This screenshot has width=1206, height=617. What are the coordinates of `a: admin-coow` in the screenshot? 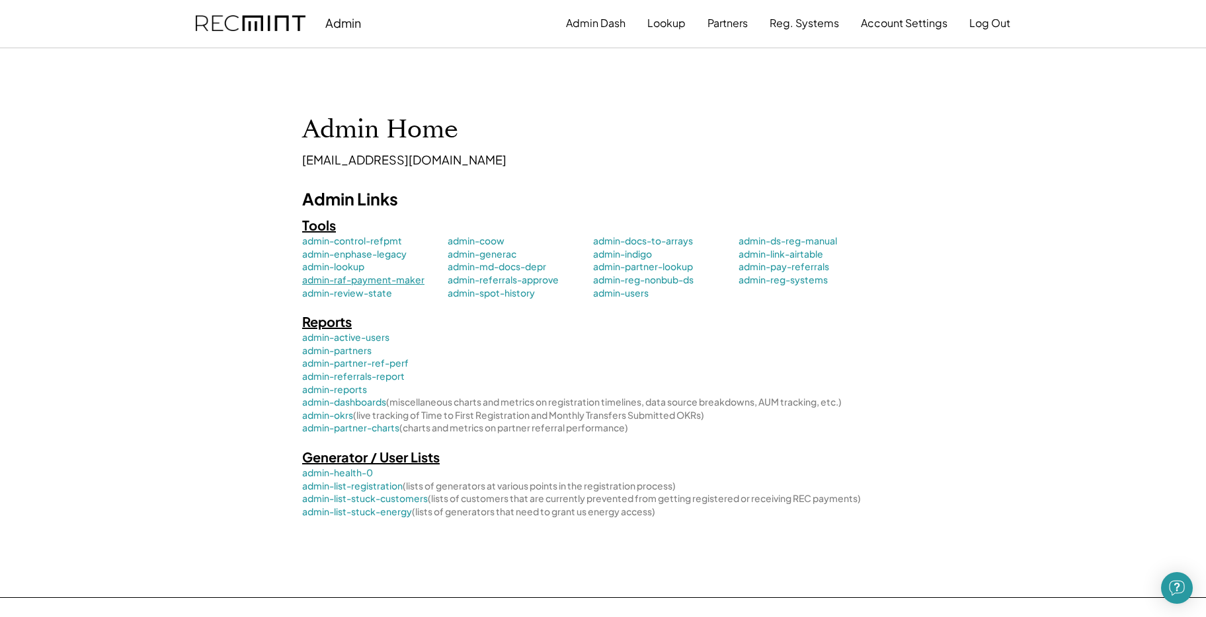 It's located at (520, 241).